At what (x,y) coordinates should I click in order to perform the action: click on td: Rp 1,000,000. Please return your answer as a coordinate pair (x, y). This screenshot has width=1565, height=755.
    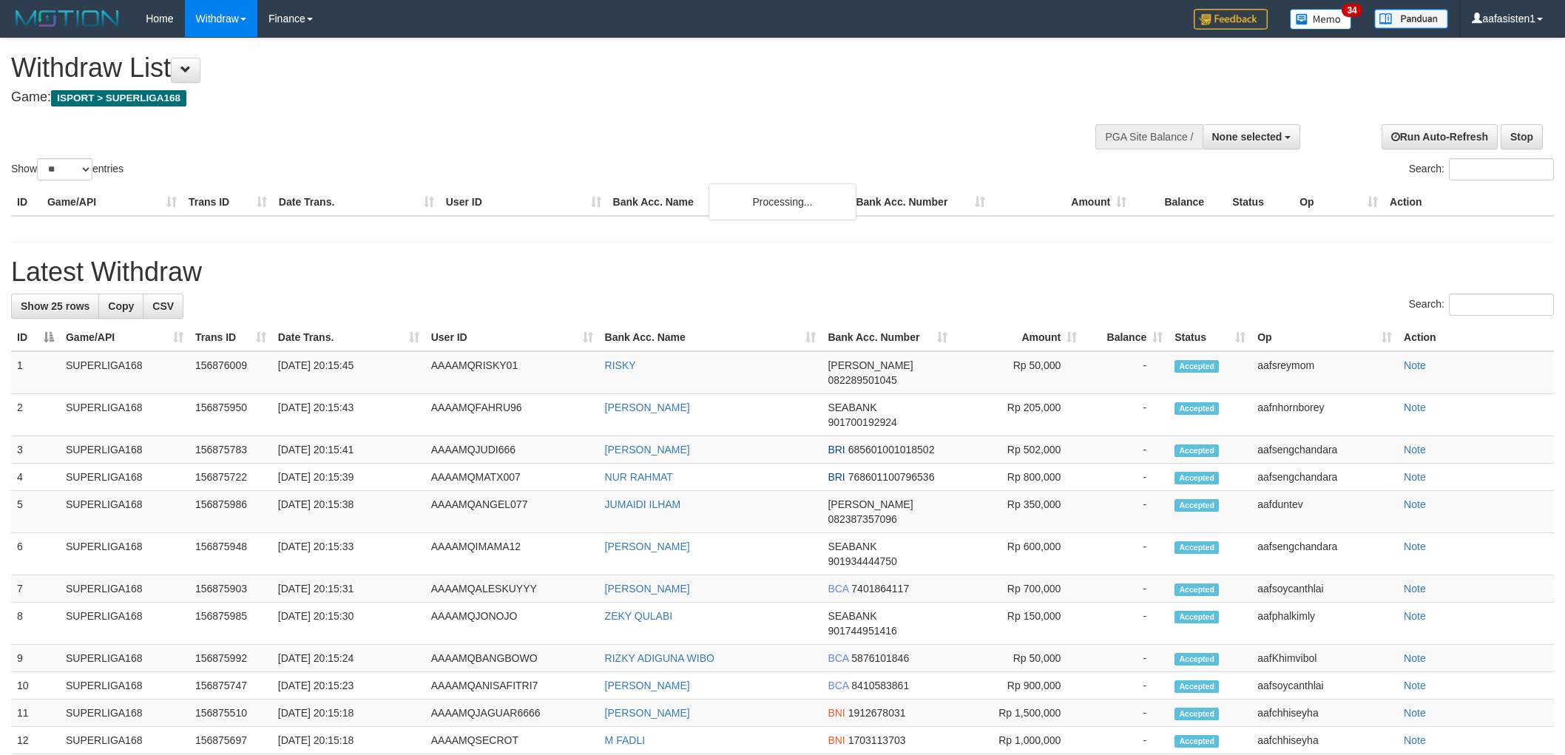
    Looking at the image, I should click on (1018, 740).